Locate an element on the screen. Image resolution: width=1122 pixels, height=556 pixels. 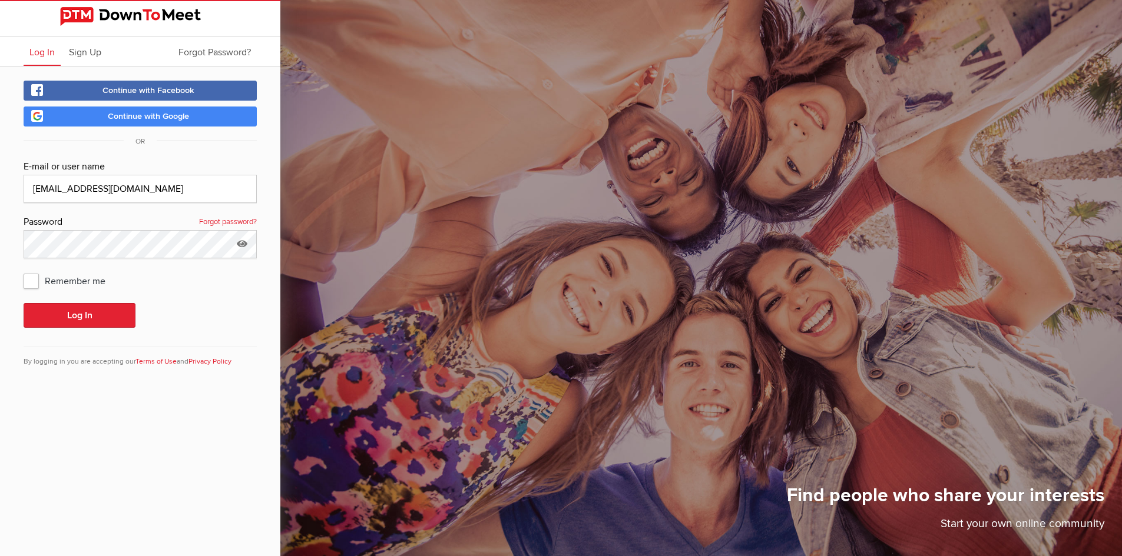
button: Log In is located at coordinates (79, 316).